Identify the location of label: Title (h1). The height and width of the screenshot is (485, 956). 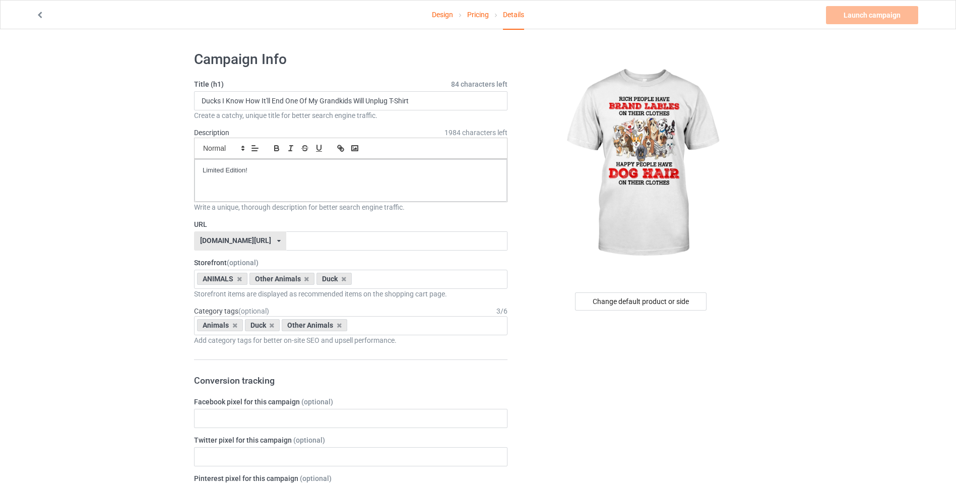
(351, 84).